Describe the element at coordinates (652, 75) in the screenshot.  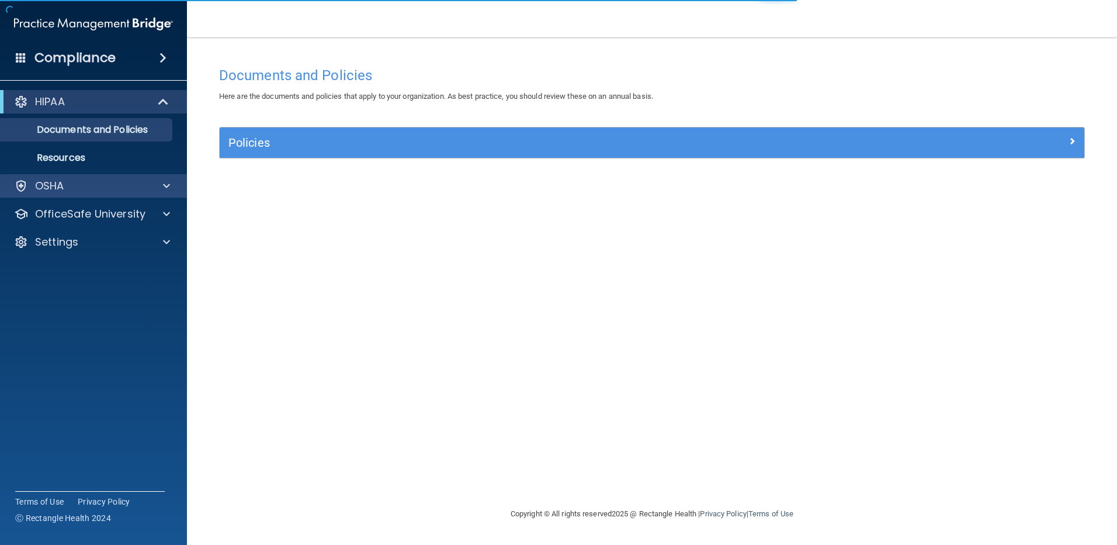
I see `h4: Documents and Policies` at that location.